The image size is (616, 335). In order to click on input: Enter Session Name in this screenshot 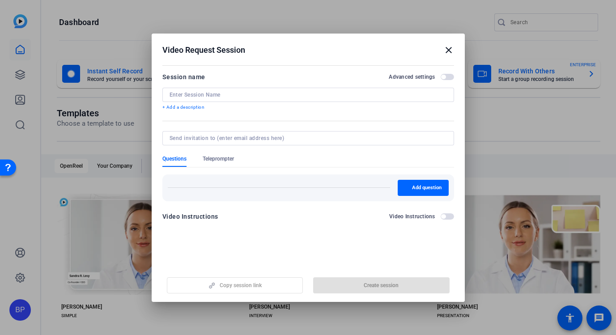, I will do `click(308, 95)`.